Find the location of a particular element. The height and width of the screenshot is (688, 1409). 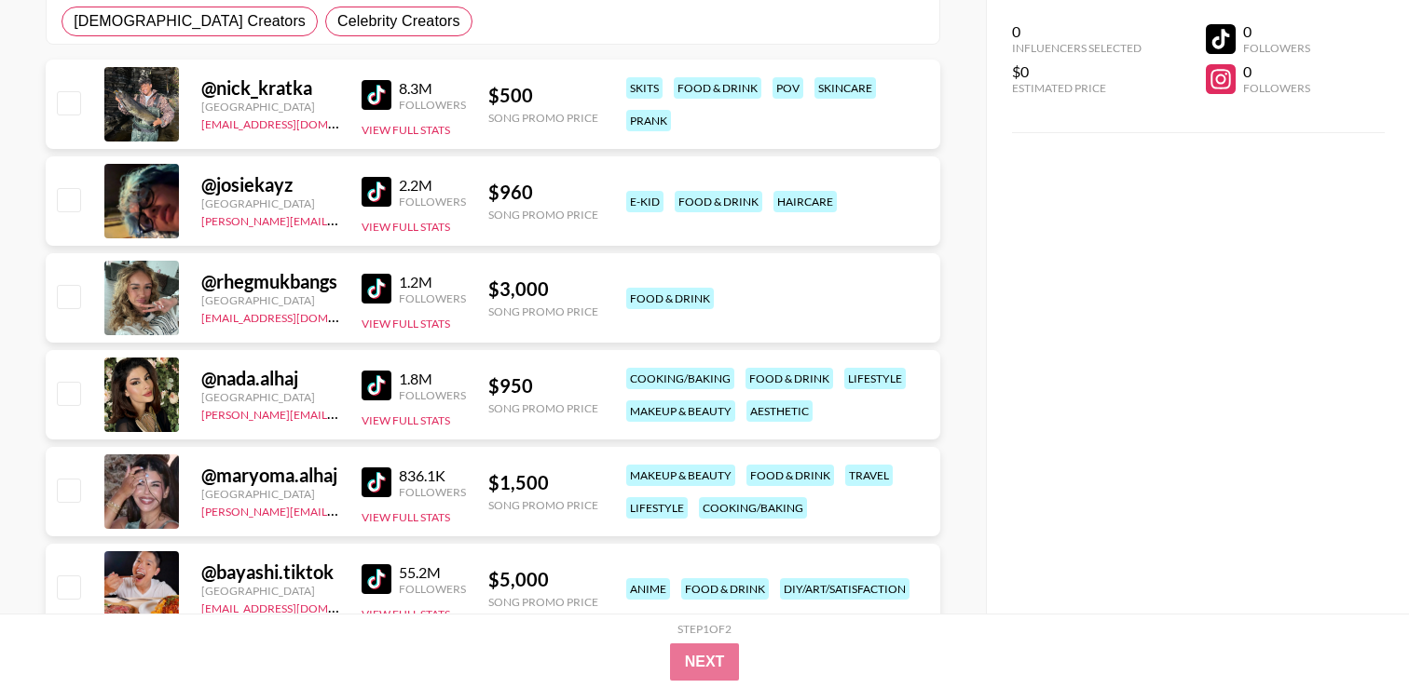

div: Influencers Selected is located at coordinates (1076, 48).